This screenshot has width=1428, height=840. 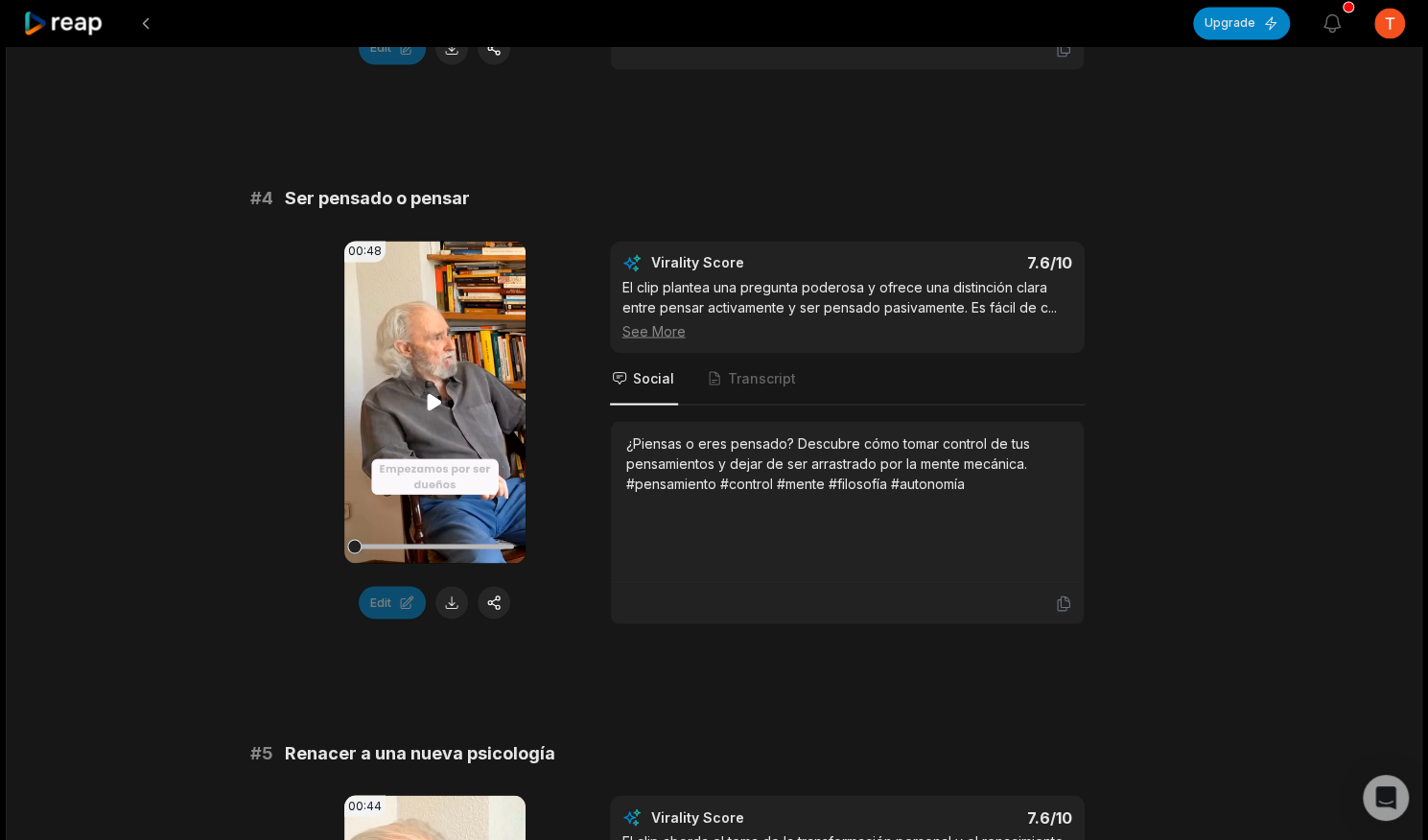 I want to click on nav: Tabs, so click(x=847, y=378).